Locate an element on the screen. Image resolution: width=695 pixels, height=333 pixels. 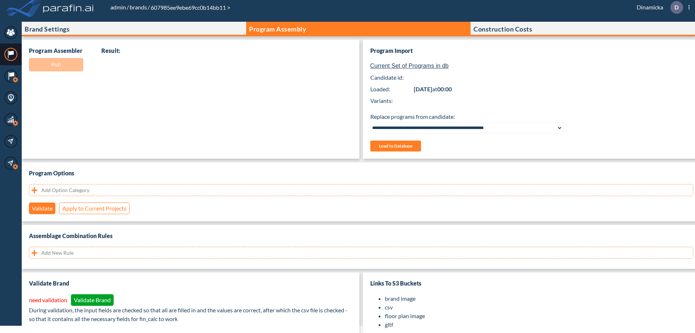
p: During validation, the input fields are checked so that all are filled in and the values are corr... is located at coordinates (190, 314).